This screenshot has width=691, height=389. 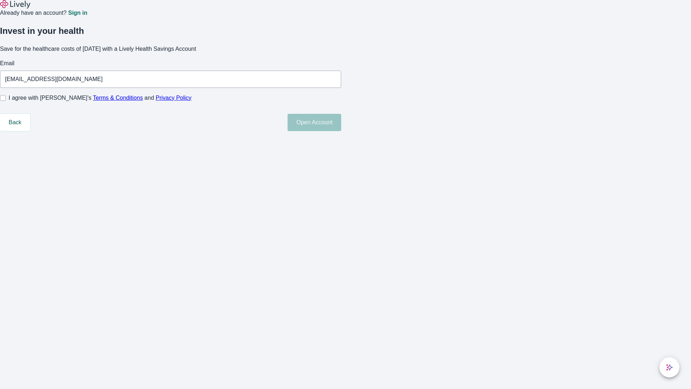 What do you see at coordinates (77, 13) in the screenshot?
I see `div: Sign in` at bounding box center [77, 13].